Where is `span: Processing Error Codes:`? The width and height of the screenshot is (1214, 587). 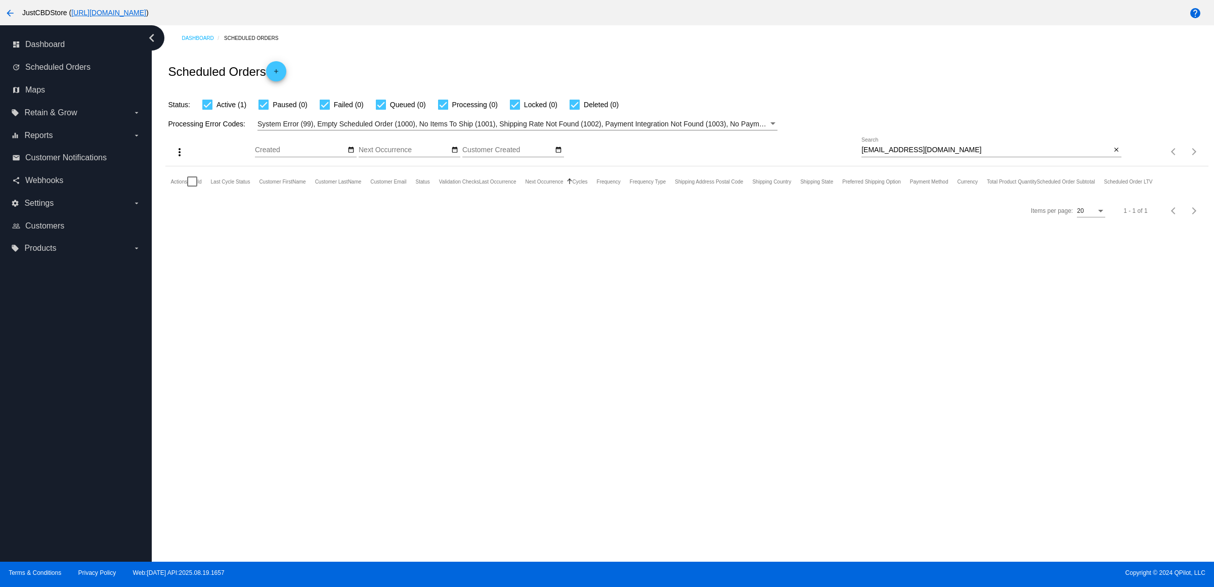 span: Processing Error Codes: is located at coordinates (206, 124).